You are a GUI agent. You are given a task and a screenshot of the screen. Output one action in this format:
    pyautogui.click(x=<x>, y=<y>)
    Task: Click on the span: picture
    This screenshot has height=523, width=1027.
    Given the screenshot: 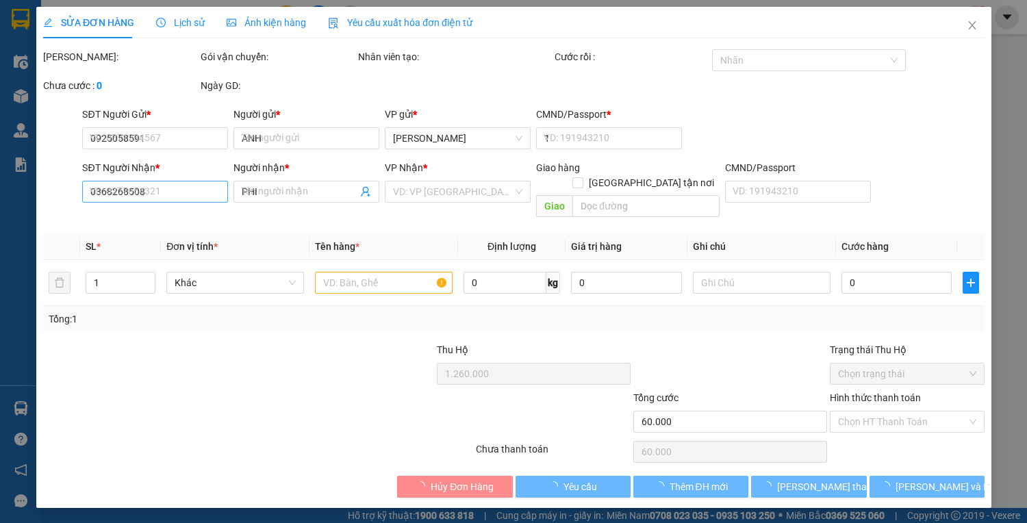 What is the action you would take?
    pyautogui.click(x=231, y=23)
    